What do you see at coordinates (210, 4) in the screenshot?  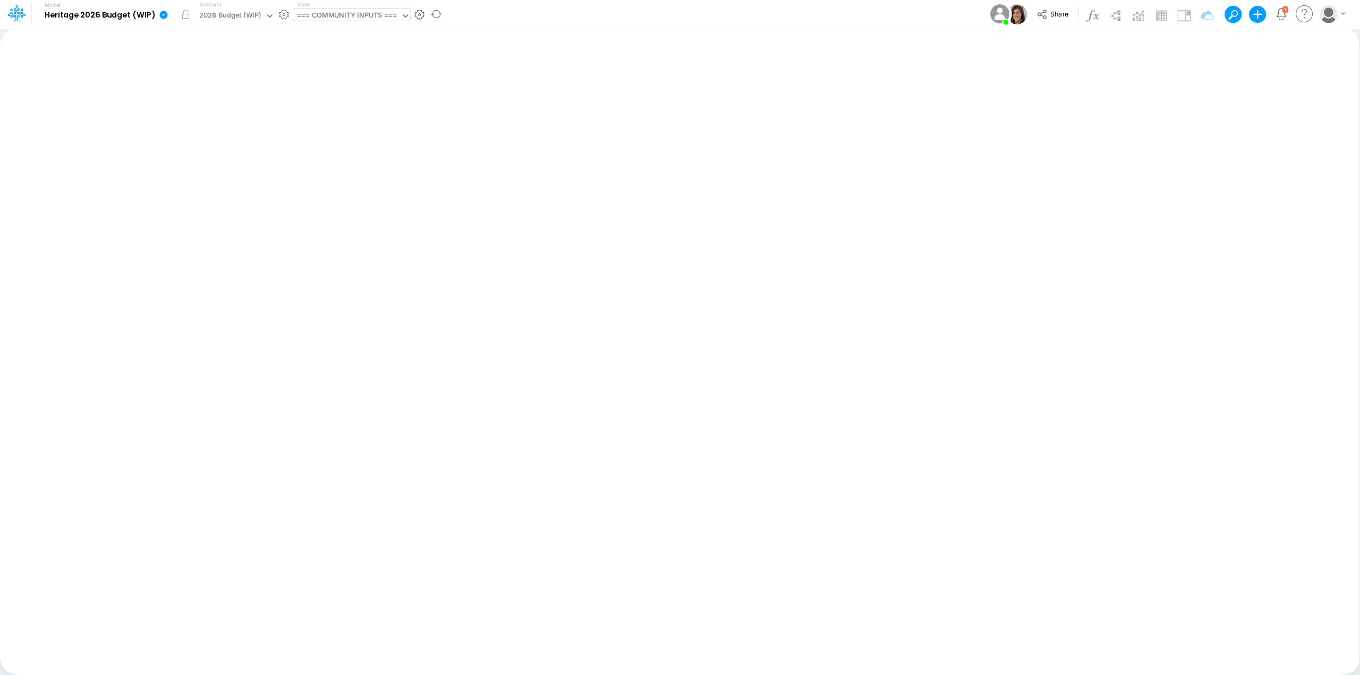 I see `label: Scenario` at bounding box center [210, 4].